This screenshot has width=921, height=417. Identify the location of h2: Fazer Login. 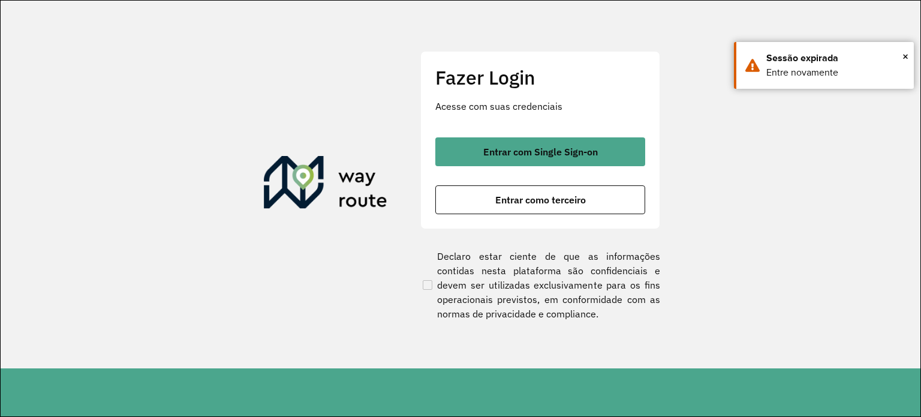
(540, 77).